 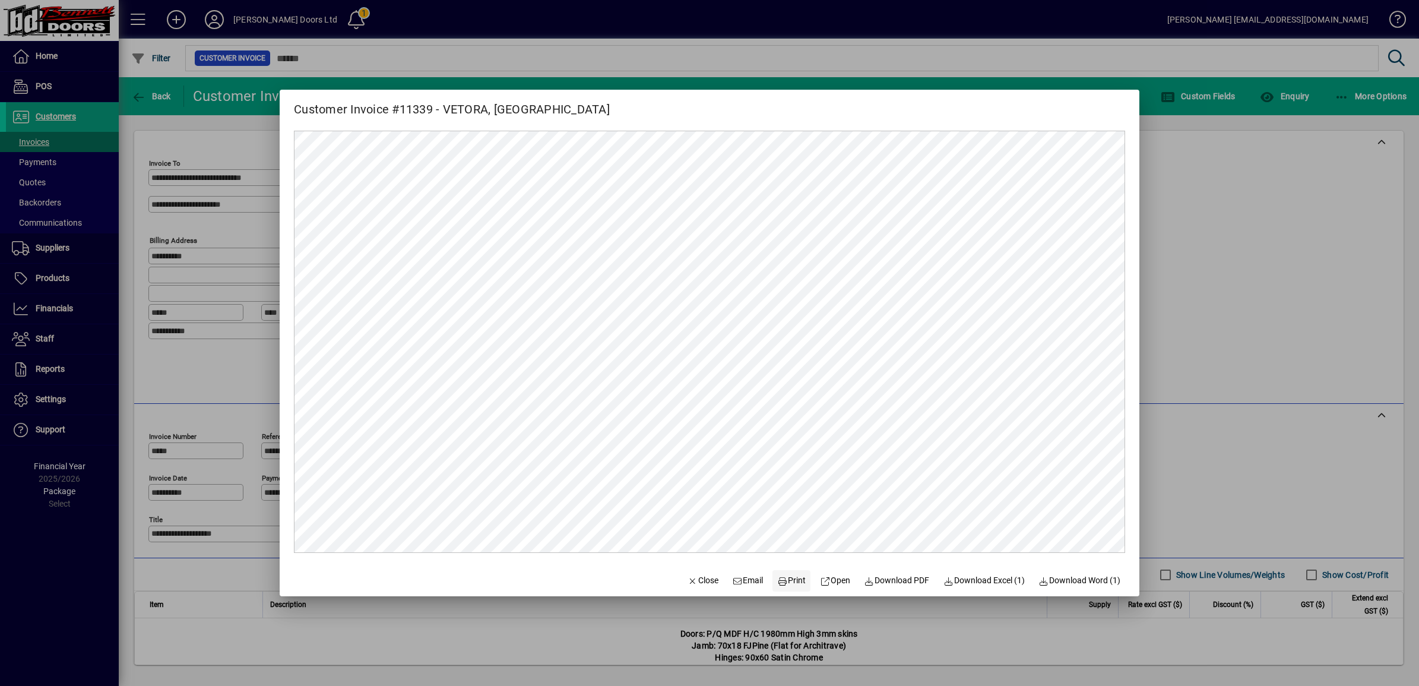 What do you see at coordinates (835, 580) in the screenshot?
I see `span: Open` at bounding box center [835, 580].